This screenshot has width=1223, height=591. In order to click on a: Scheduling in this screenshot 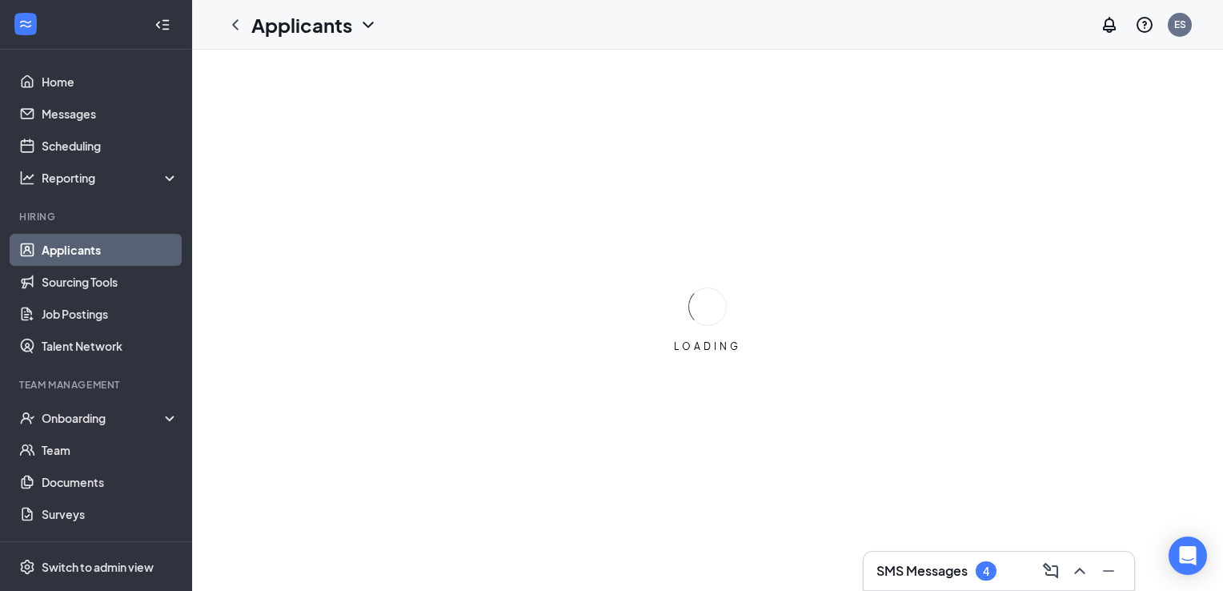, I will do `click(110, 146)`.